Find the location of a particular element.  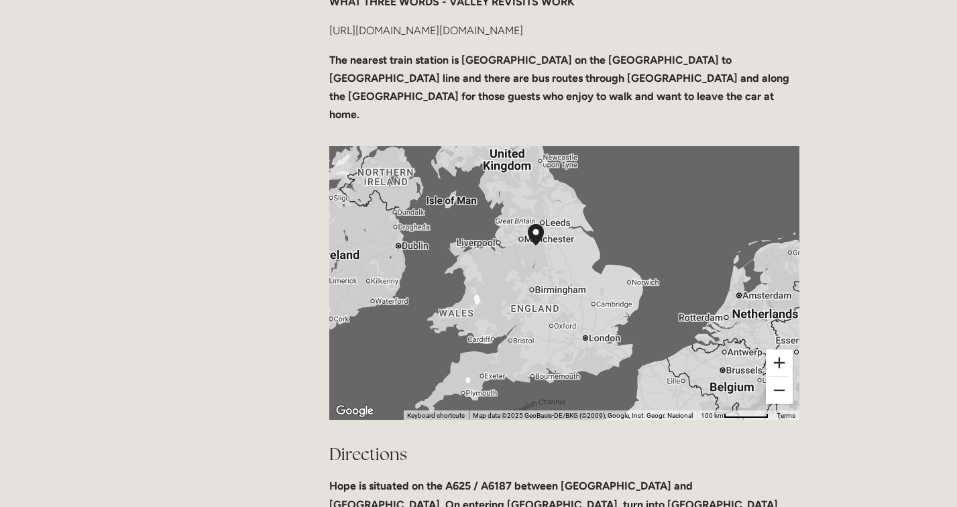

button: Keyboard shortcuts is located at coordinates (436, 416).